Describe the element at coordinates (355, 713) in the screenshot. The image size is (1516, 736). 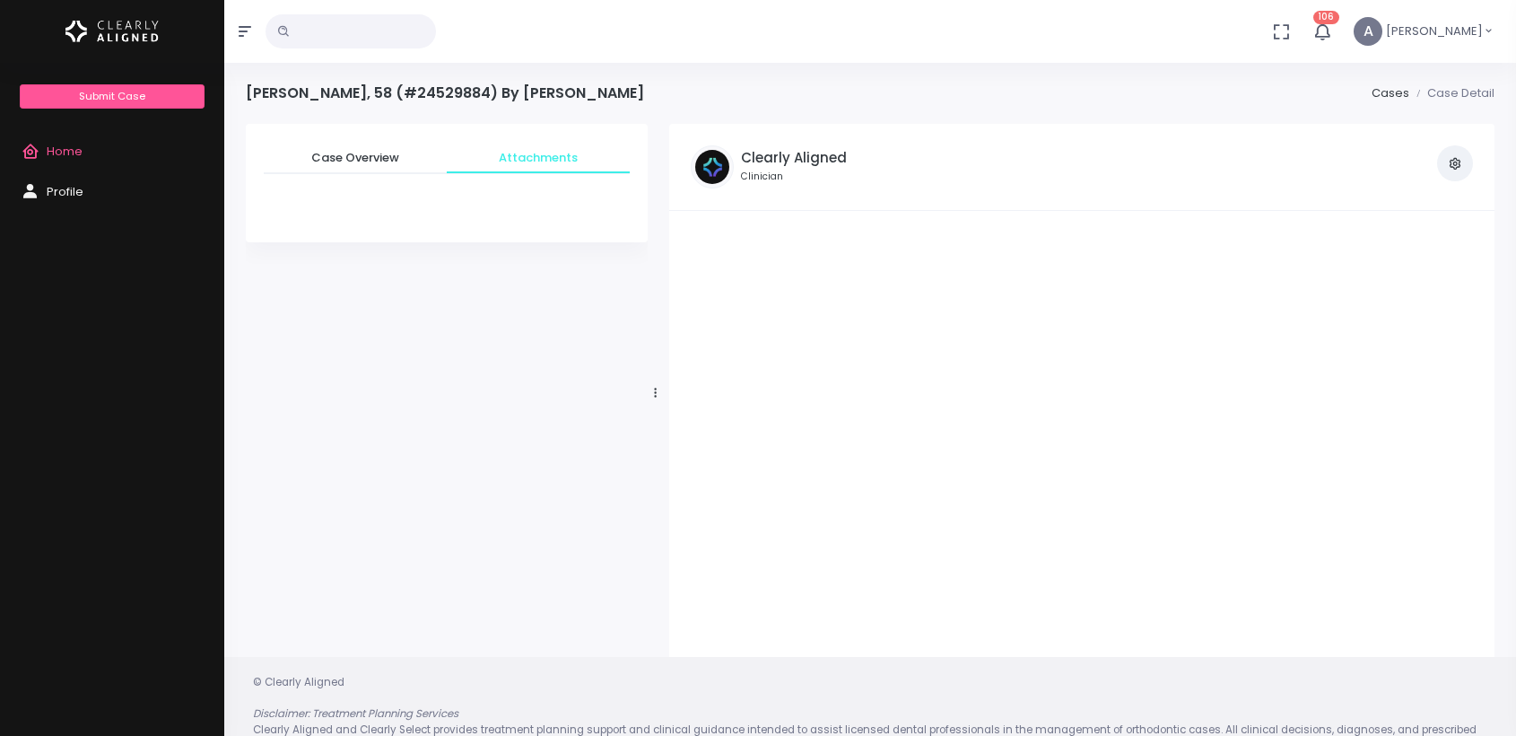
I see `em: Disclaimer: Treatment Planning Services` at that location.